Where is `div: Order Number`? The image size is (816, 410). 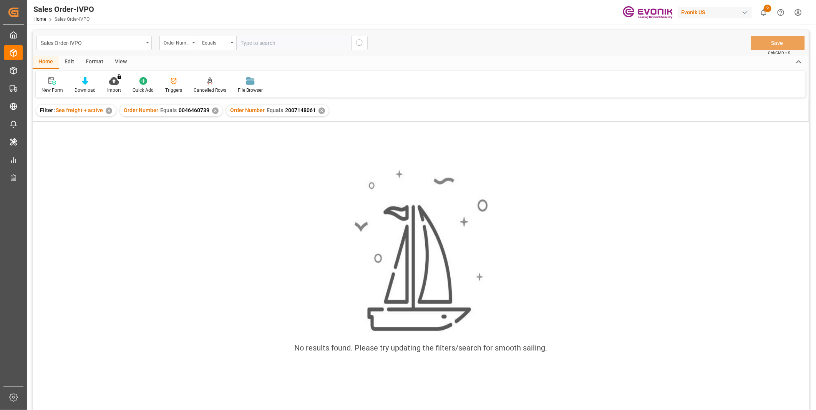
div: Order Number is located at coordinates (177, 42).